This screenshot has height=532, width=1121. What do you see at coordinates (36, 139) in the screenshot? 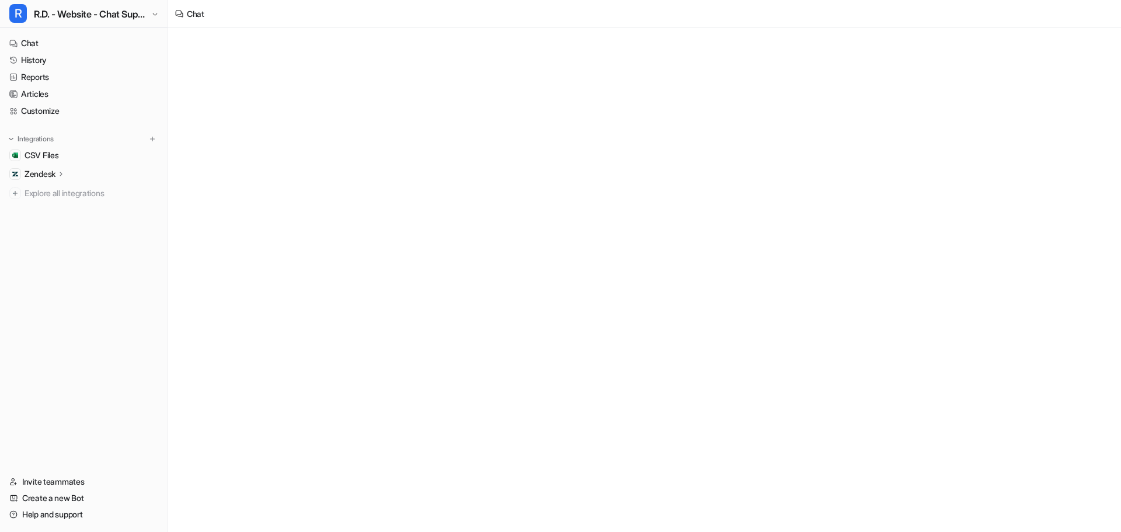
I see `p: Integrations` at bounding box center [36, 139].